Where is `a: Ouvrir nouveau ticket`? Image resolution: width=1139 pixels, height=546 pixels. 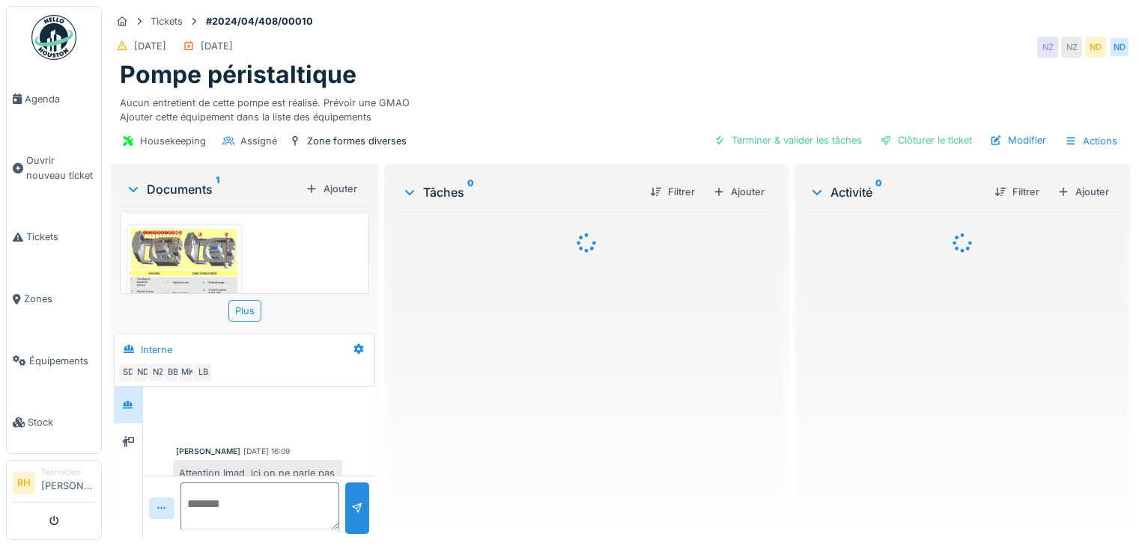 a: Ouvrir nouveau ticket is located at coordinates (54, 168).